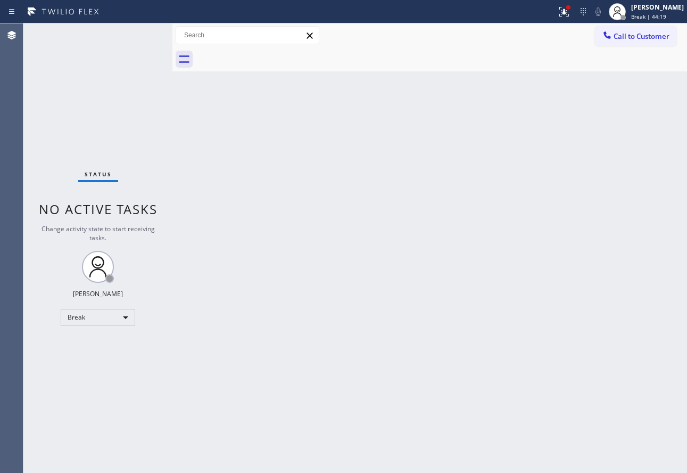  What do you see at coordinates (98, 209) in the screenshot?
I see `span: No active tasks` at bounding box center [98, 209].